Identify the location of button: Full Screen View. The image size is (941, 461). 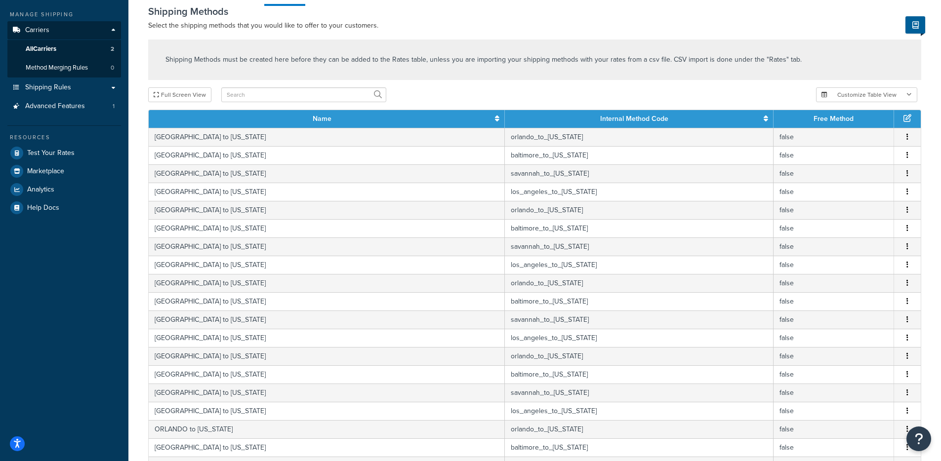
(180, 95).